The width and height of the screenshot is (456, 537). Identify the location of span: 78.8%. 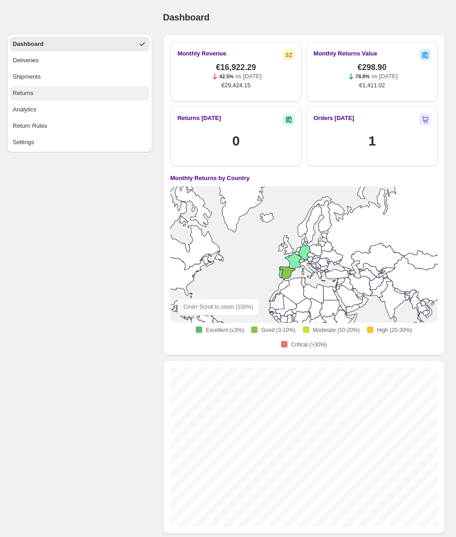
(363, 76).